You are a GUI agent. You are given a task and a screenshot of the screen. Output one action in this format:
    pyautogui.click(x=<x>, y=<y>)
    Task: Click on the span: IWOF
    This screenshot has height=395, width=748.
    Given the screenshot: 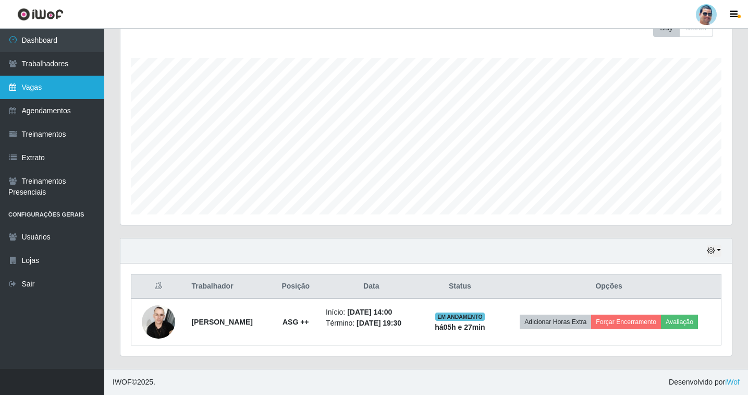 What is the action you would take?
    pyautogui.click(x=122, y=382)
    